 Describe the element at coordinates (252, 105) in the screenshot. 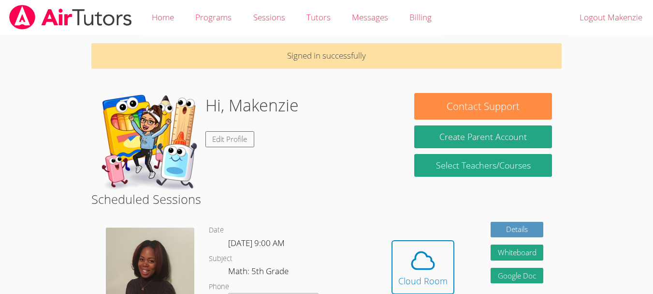

I see `h1: Hi, Makenzie` at that location.